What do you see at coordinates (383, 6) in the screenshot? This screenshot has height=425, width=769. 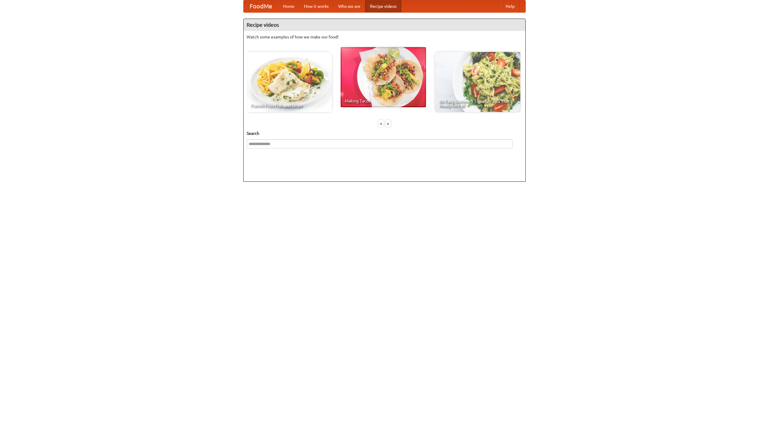 I see `a: Recipe videos` at bounding box center [383, 6].